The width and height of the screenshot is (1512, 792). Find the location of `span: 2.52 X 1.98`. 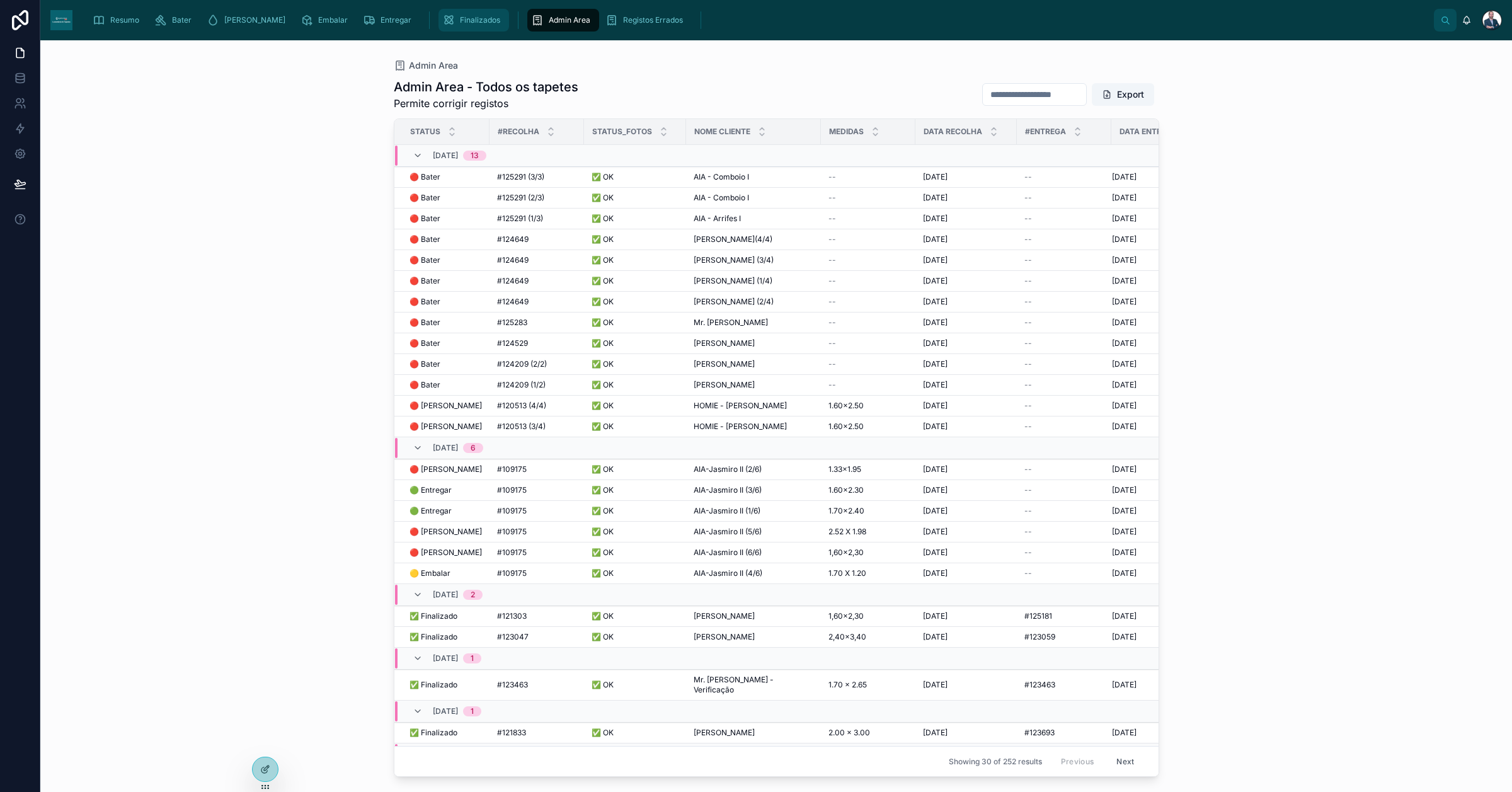

span: 2.52 X 1.98 is located at coordinates (847, 532).